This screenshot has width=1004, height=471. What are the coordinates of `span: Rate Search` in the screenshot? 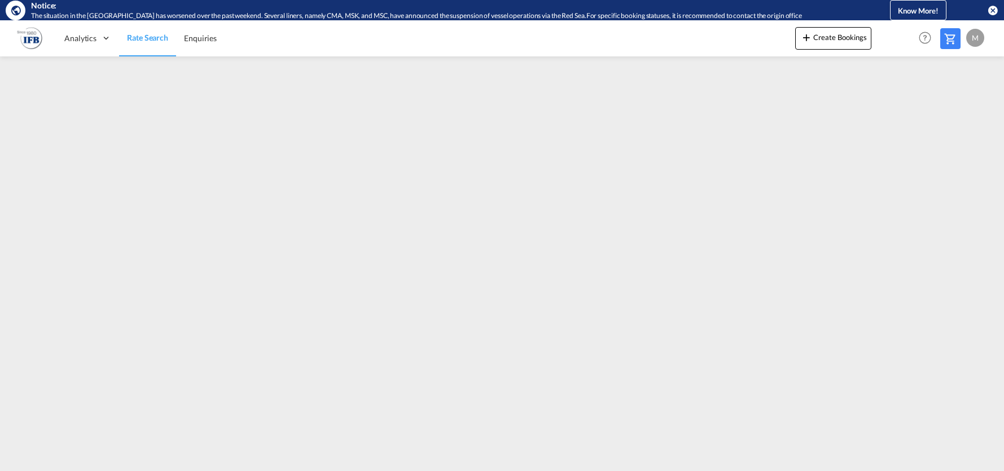 It's located at (147, 37).